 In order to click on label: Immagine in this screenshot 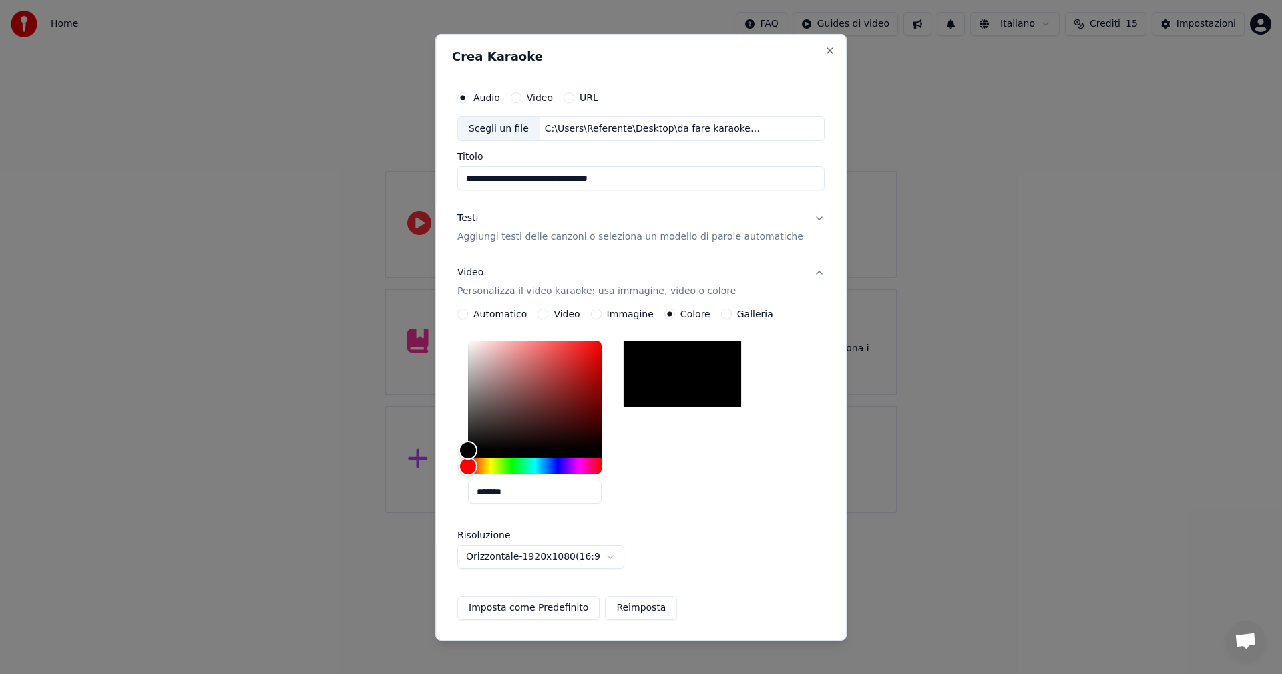, I will do `click(631, 314)`.